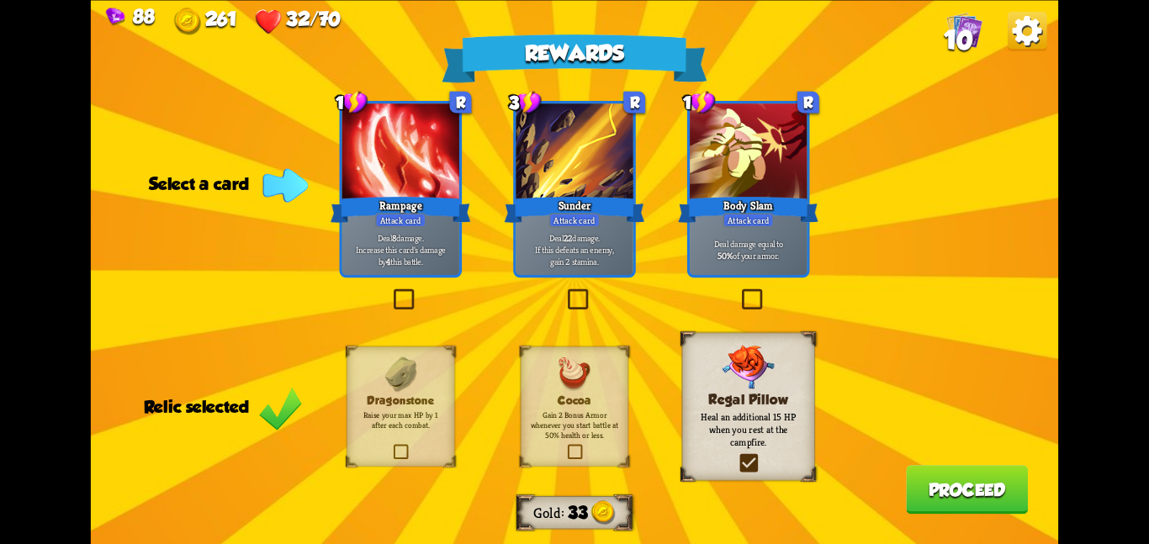  Describe the element at coordinates (313, 19) in the screenshot. I see `span: 32/70` at that location.